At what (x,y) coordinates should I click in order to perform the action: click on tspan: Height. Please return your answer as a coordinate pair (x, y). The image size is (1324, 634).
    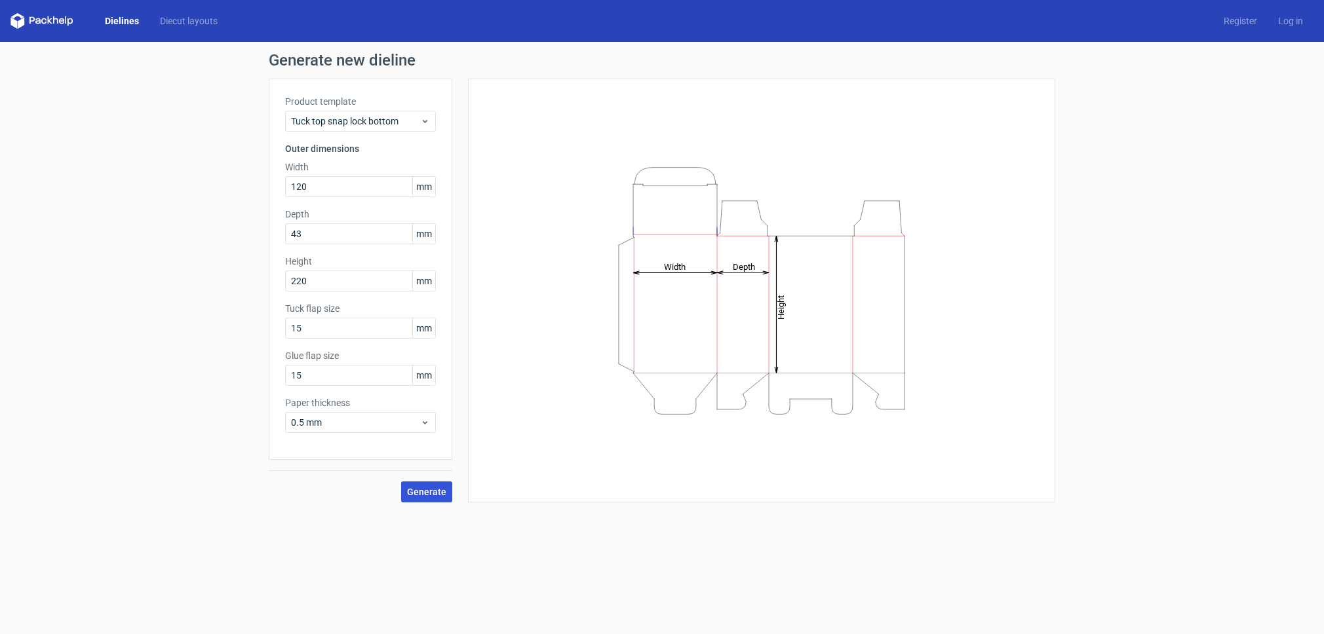
    Looking at the image, I should click on (780, 307).